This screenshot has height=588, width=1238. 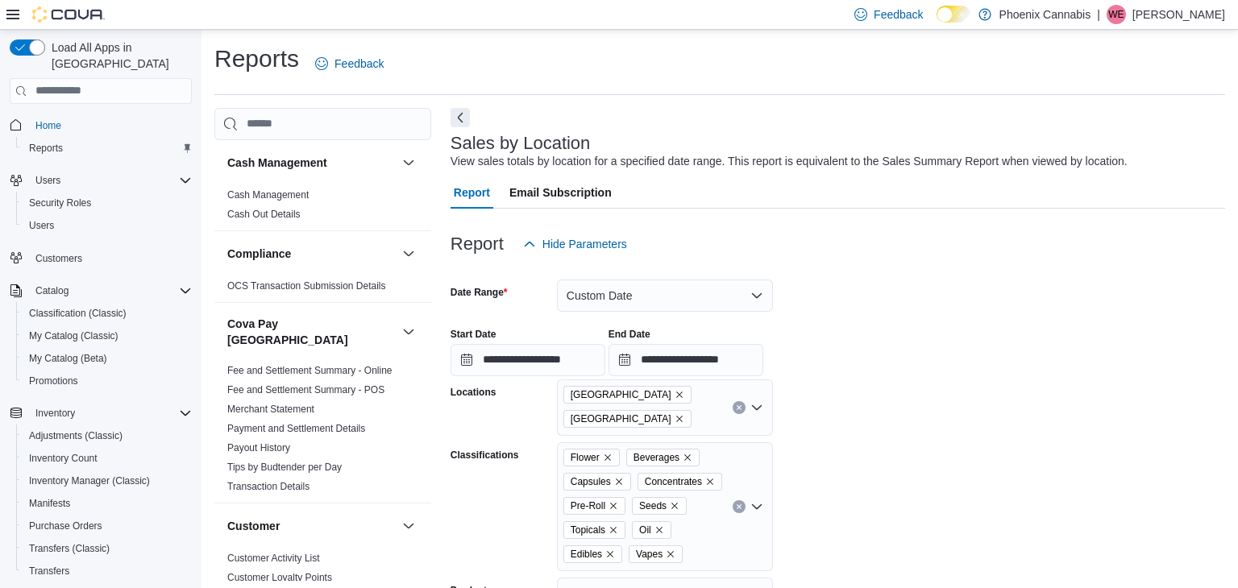 What do you see at coordinates (584, 244) in the screenshot?
I see `span: Hide Parameters` at bounding box center [584, 244].